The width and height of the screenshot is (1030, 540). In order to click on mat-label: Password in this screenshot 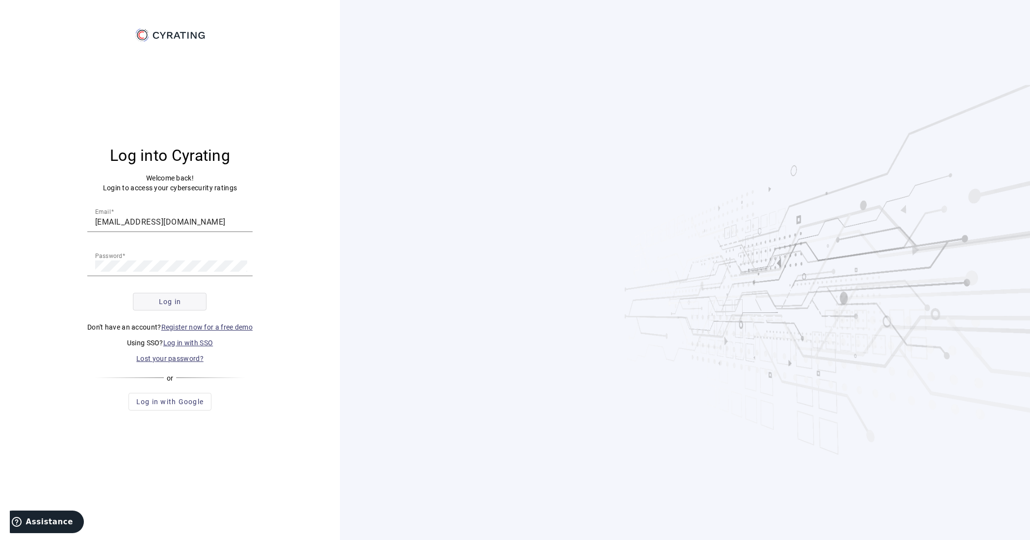, I will do `click(109, 256)`.